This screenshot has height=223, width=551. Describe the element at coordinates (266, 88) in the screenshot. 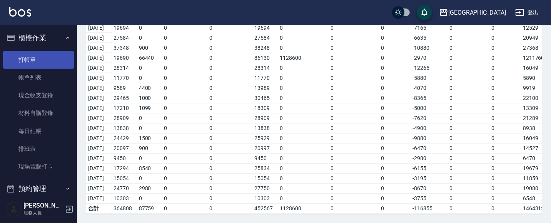

I see `td: 13989` at that location.